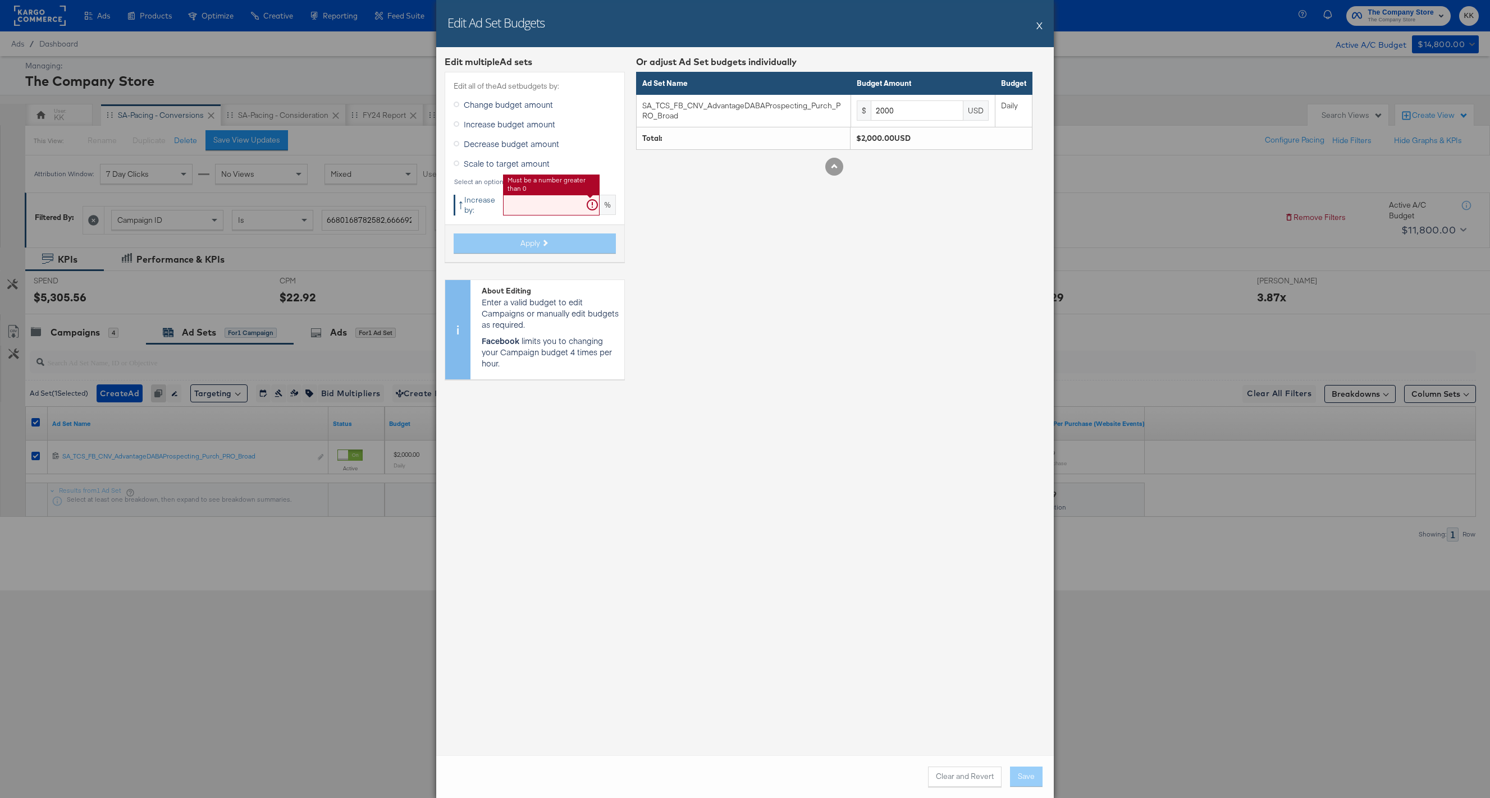 The height and width of the screenshot is (798, 1490). I want to click on div: Or adjust Ad Set budgets individually, so click(834, 62).